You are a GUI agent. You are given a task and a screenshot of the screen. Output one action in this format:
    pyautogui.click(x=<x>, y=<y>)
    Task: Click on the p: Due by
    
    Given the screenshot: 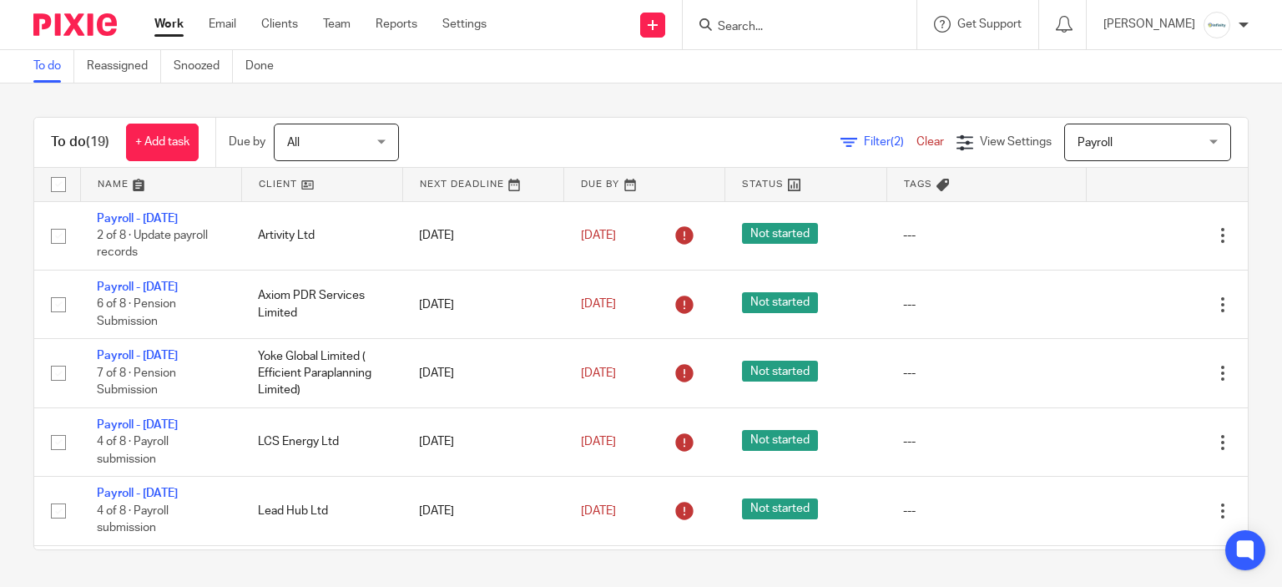 What is the action you would take?
    pyautogui.click(x=247, y=142)
    